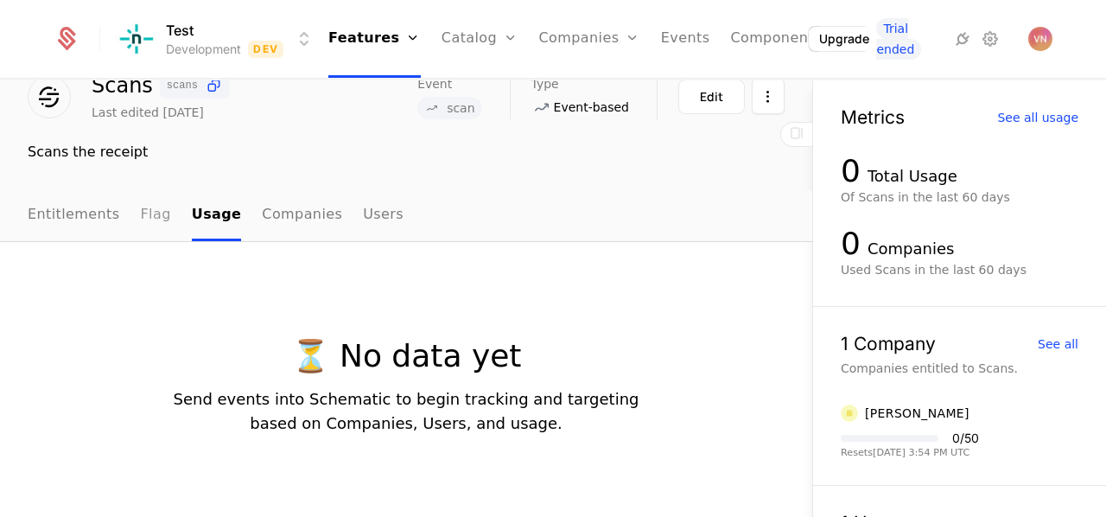  I want to click on a: Users, so click(383, 215).